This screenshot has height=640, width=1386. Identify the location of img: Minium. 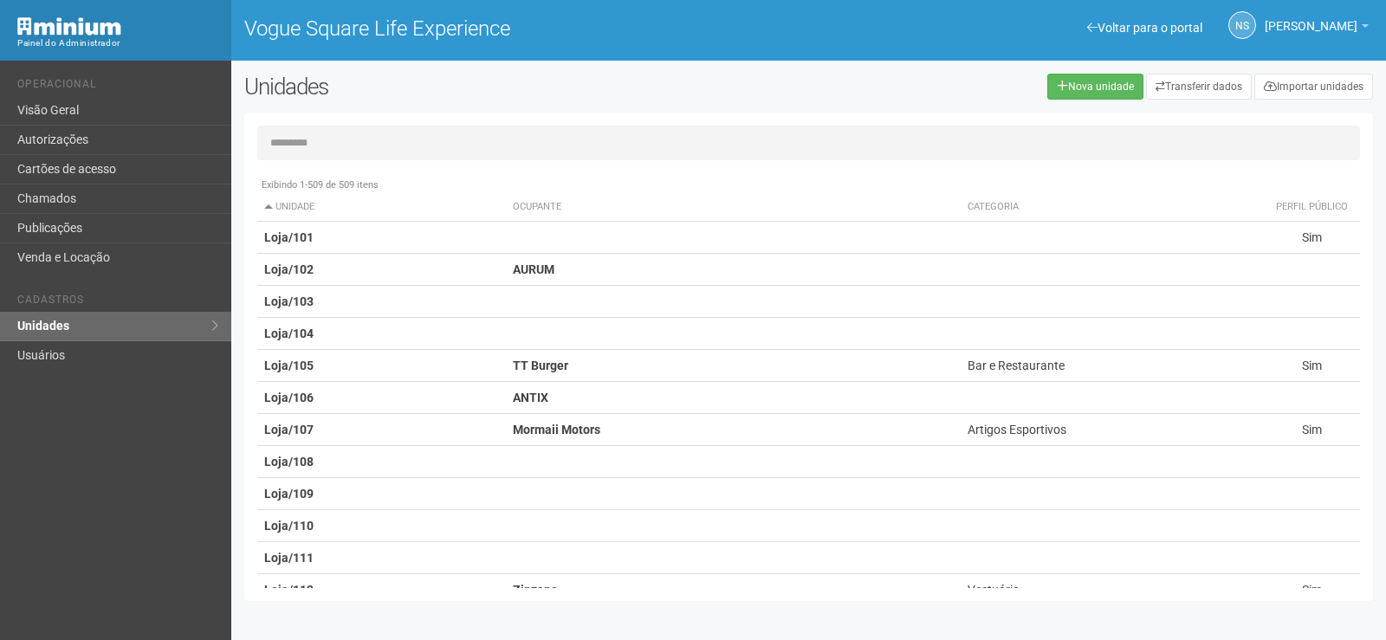
(69, 26).